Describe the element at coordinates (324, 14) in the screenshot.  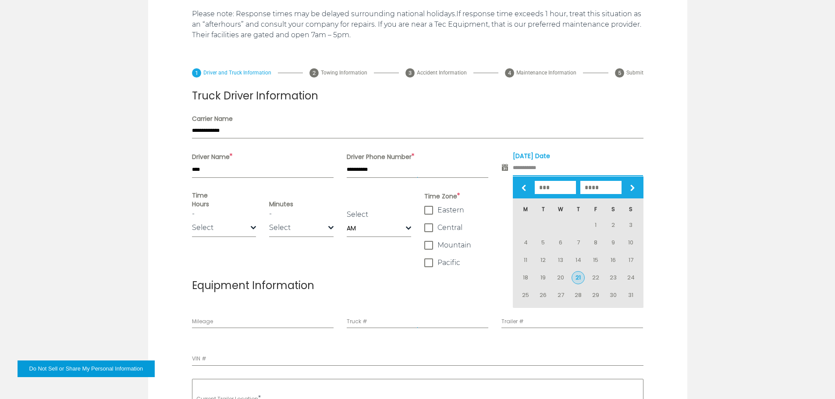
I see `span: Please note: Response times may be delayed surrounding national holidays.` at that location.